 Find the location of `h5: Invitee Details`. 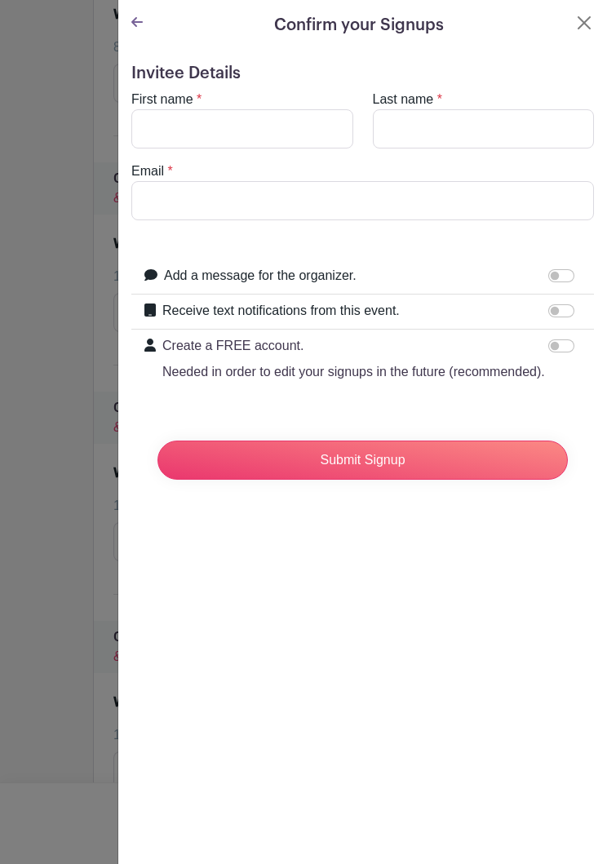

h5: Invitee Details is located at coordinates (362, 73).